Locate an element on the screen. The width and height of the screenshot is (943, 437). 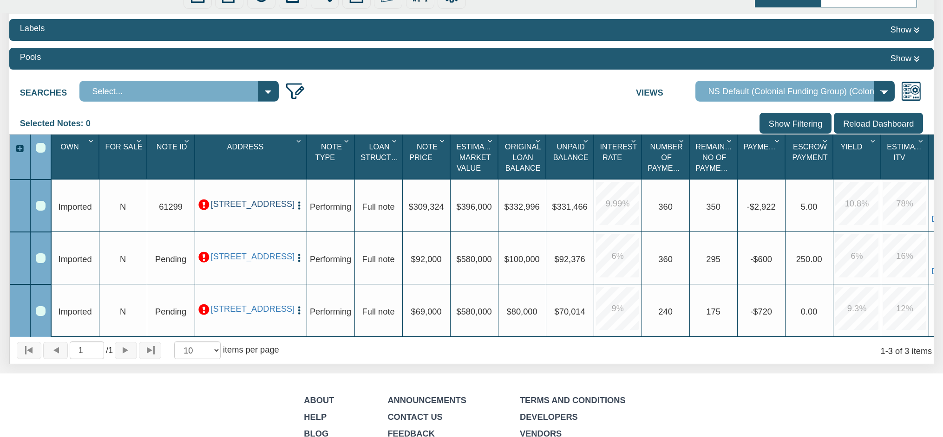
div: Estimated Itv Sort None is located at coordinates (905, 156).